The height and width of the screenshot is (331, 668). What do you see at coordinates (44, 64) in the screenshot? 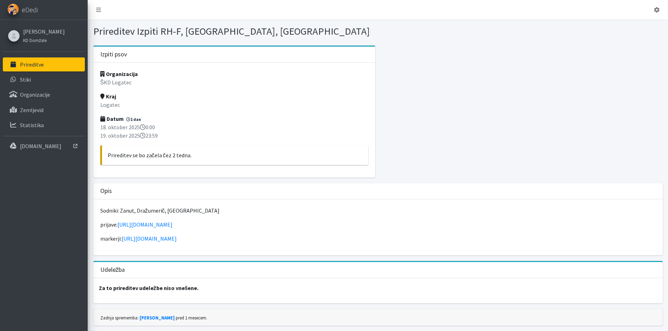
I see `a: Prireditve` at bounding box center [44, 64].